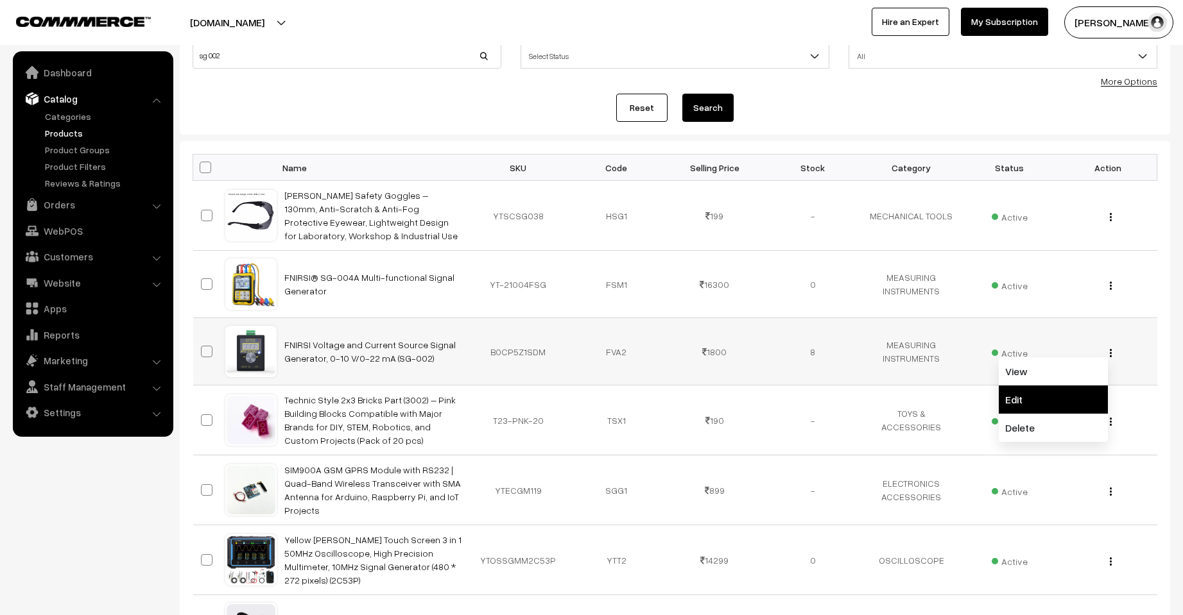 The width and height of the screenshot is (1183, 615). I want to click on td: FSM1, so click(616, 284).